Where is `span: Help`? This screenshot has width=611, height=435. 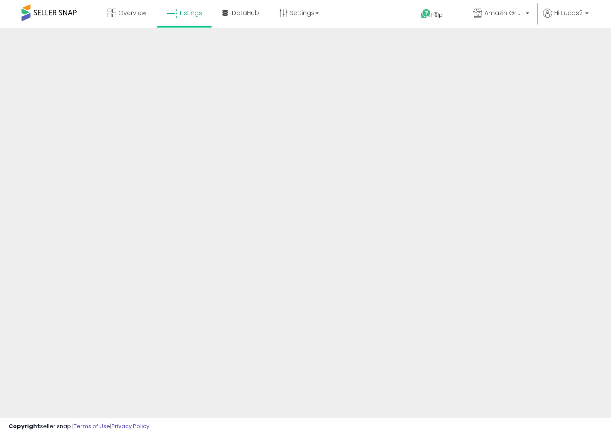
span: Help is located at coordinates (437, 15).